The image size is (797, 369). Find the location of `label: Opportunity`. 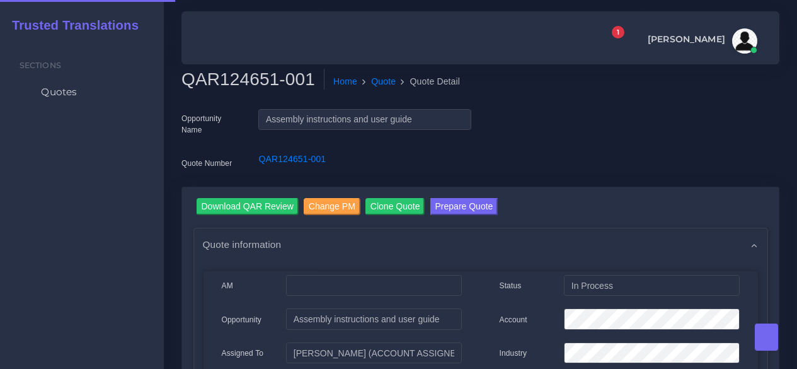

label: Opportunity is located at coordinates (242, 320).